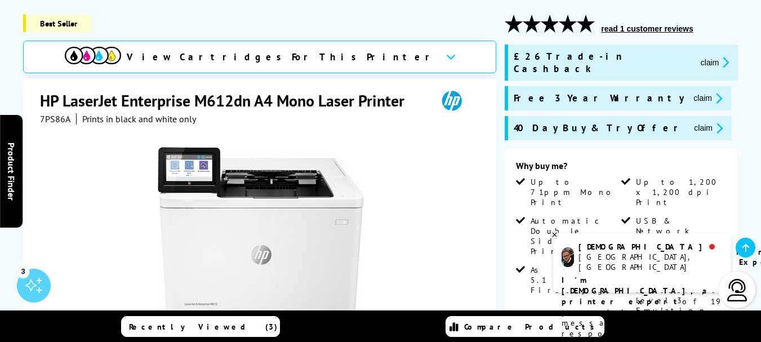 The width and height of the screenshot is (761, 342). I want to click on span: As Fast as 5.1 Seconds First page, so click(575, 280).